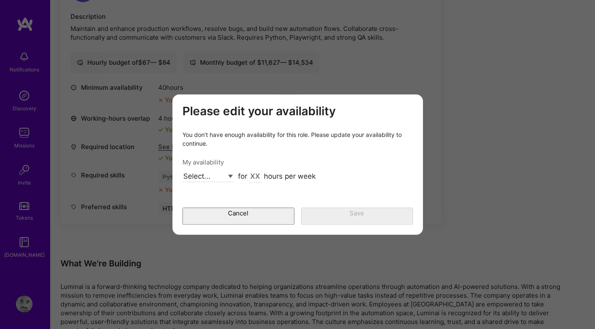  What do you see at coordinates (298, 139) in the screenshot?
I see `div: You don’t have enough availability for this role. Please update your availability to continue.` at bounding box center [298, 139].